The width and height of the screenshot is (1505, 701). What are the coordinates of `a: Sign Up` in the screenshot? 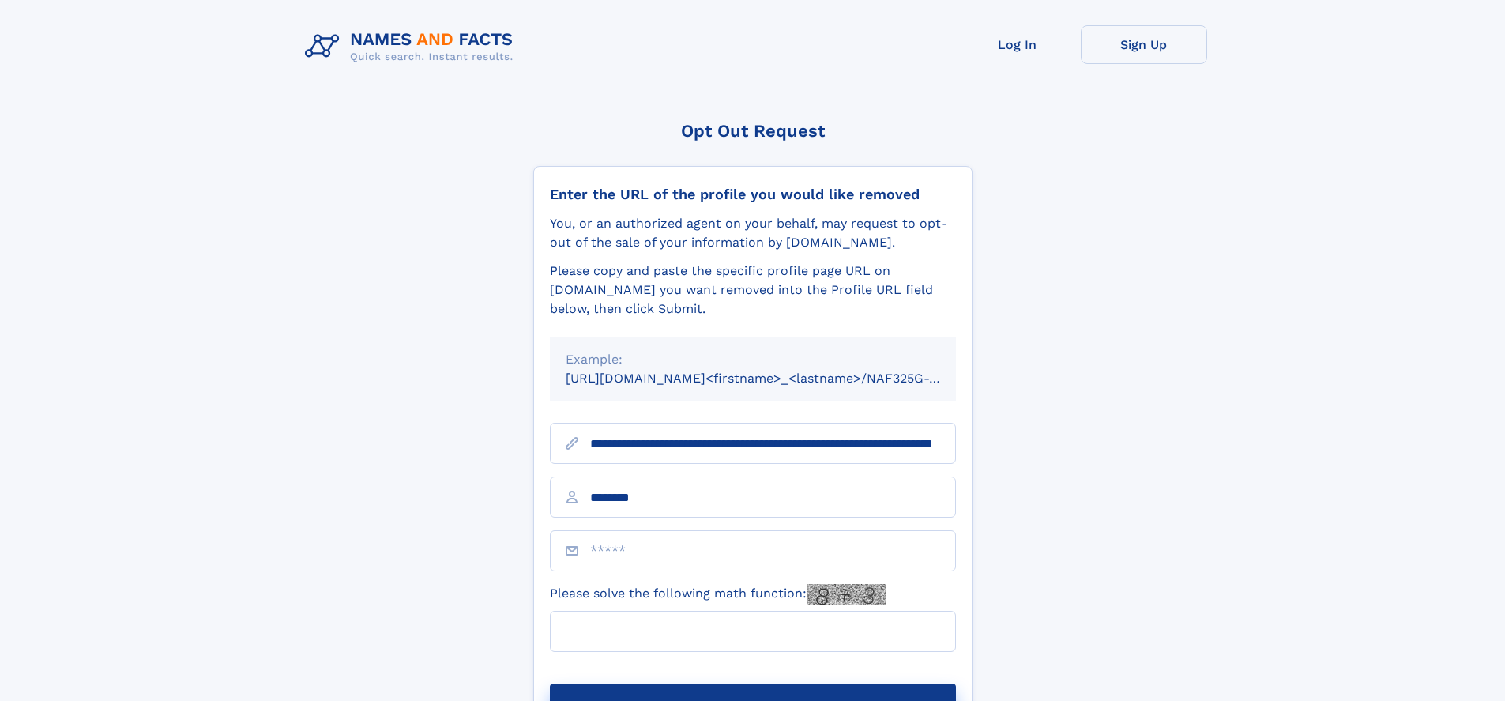 It's located at (1144, 44).